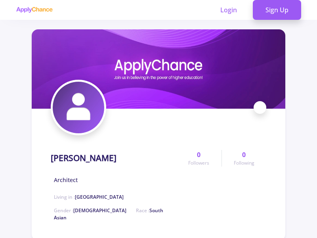 The height and width of the screenshot is (238, 317). What do you see at coordinates (199, 163) in the screenshot?
I see `span: Followers` at bounding box center [199, 163].